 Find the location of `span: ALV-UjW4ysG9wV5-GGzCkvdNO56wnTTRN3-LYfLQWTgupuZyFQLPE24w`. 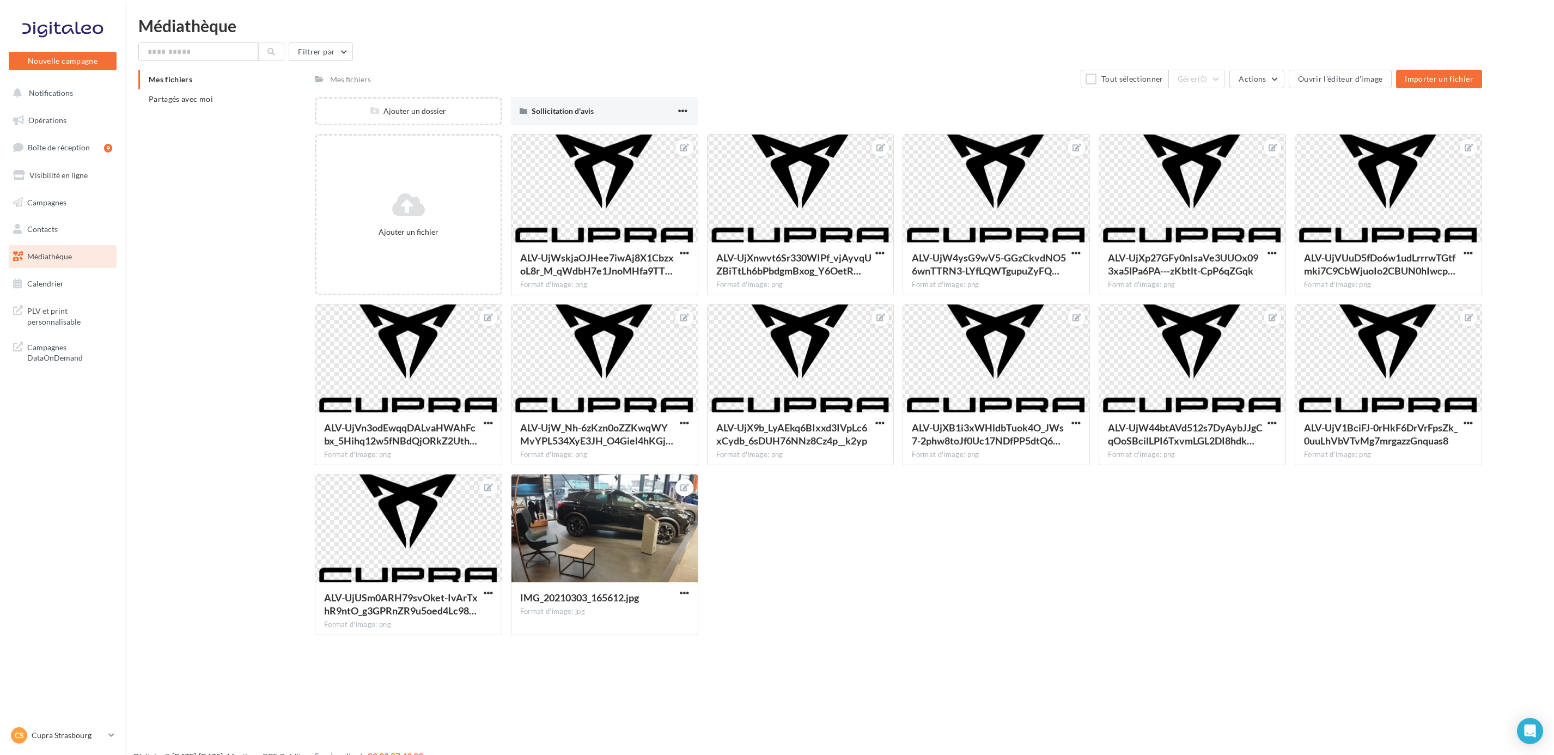

span: ALV-UjW4ysG9wV5-GGzCkvdNO56wnTTRN3-LYfLQWTgupuZyFQLPE24w is located at coordinates (989, 264).